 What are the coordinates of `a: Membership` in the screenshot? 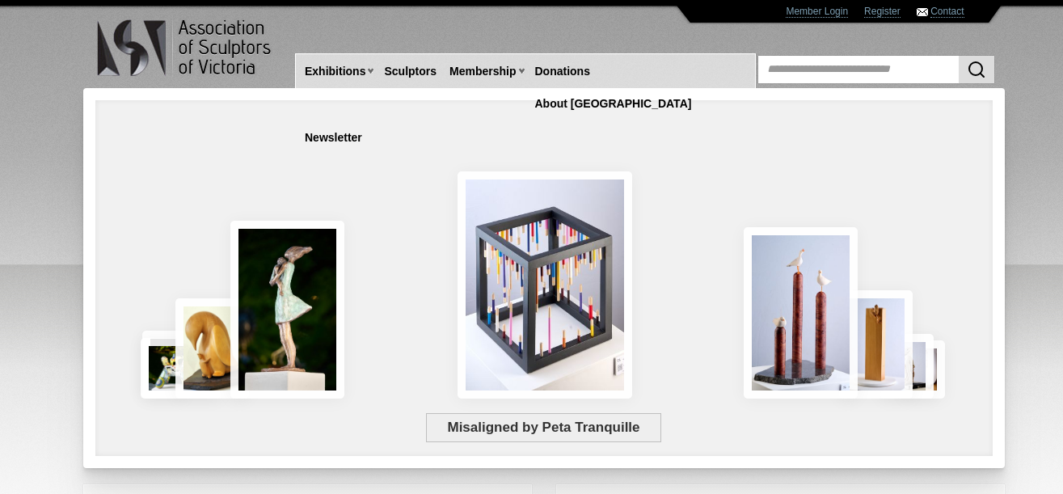 It's located at (482, 71).